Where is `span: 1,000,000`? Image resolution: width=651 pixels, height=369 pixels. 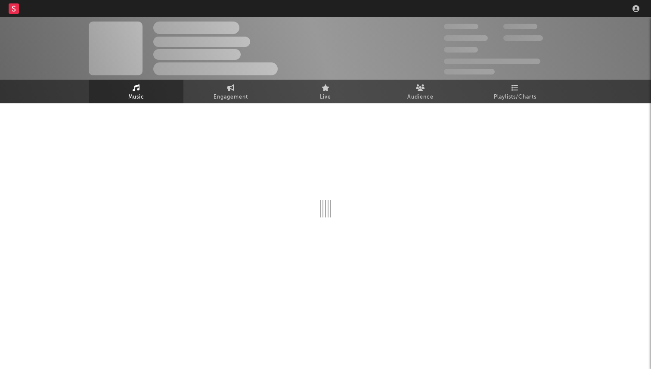 span: 1,000,000 is located at coordinates (523, 38).